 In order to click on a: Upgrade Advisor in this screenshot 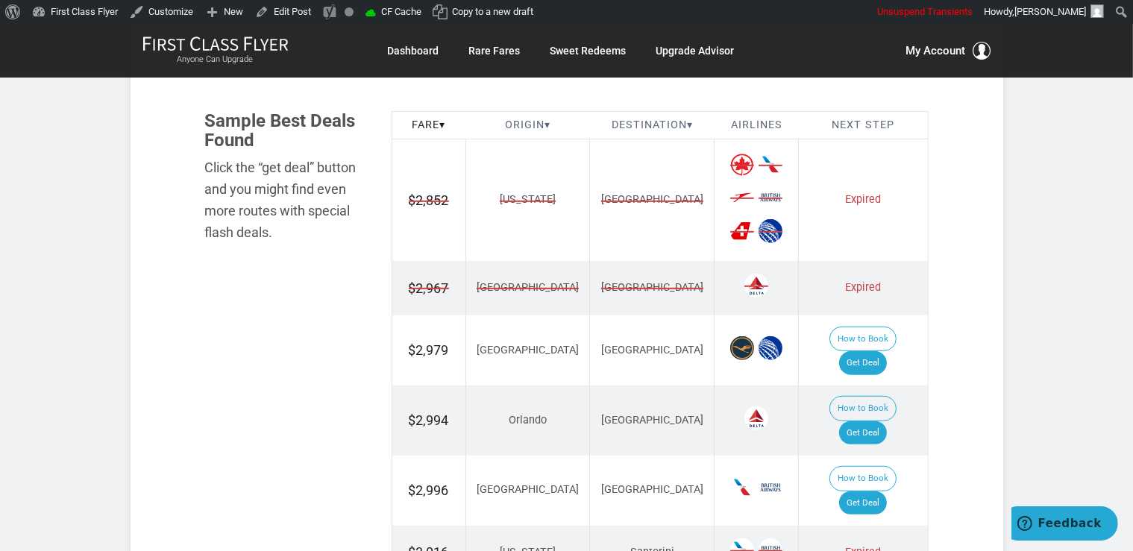, I will do `click(695, 51)`.